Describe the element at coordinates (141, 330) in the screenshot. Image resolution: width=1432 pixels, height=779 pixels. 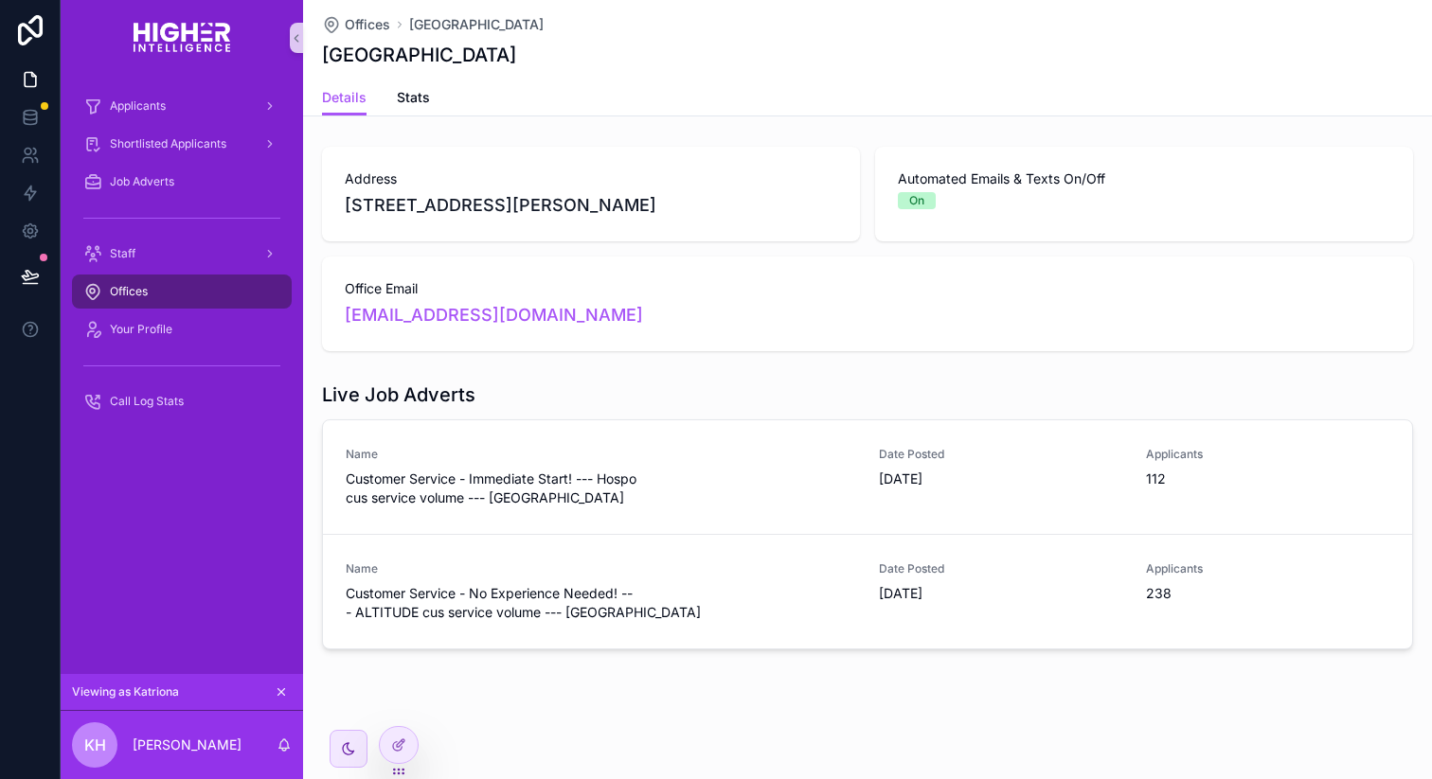
I see `span: Your Profile` at that location.